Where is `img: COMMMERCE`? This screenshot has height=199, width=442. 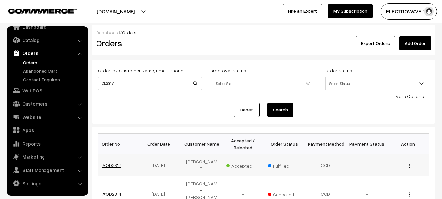
img: COMMMERCE is located at coordinates (43, 11).